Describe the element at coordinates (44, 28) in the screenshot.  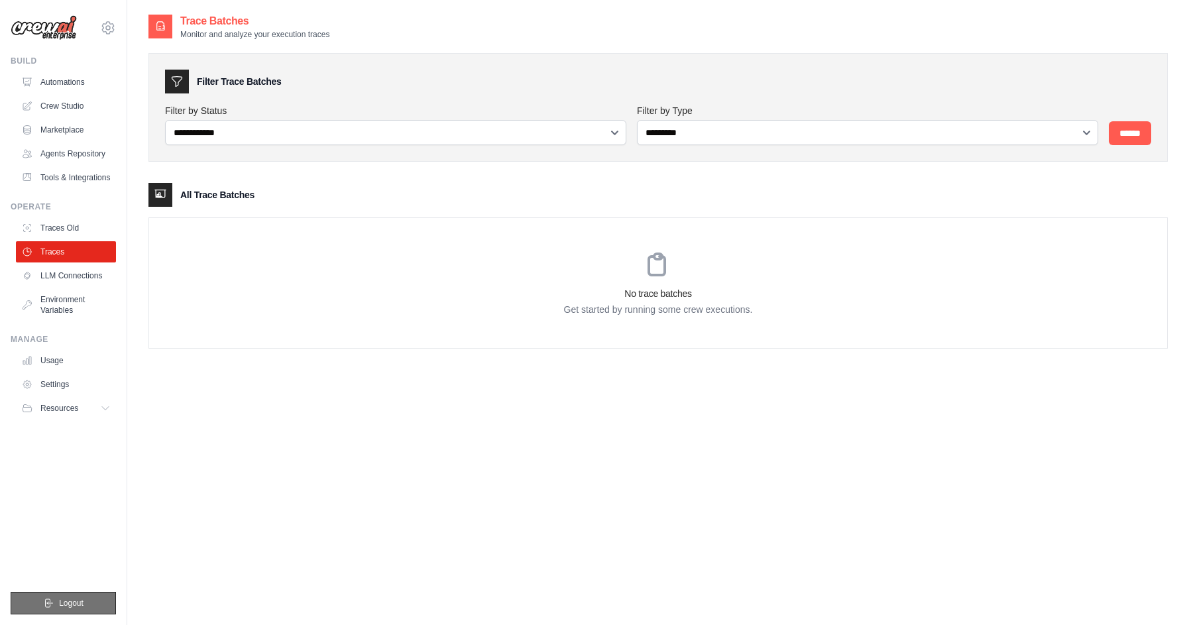
I see `img: Logo` at that location.